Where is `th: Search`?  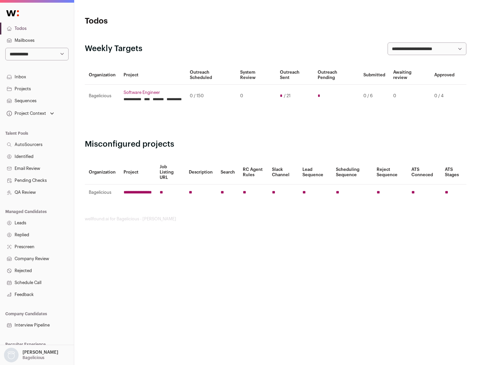 th: Search is located at coordinates (228, 172).